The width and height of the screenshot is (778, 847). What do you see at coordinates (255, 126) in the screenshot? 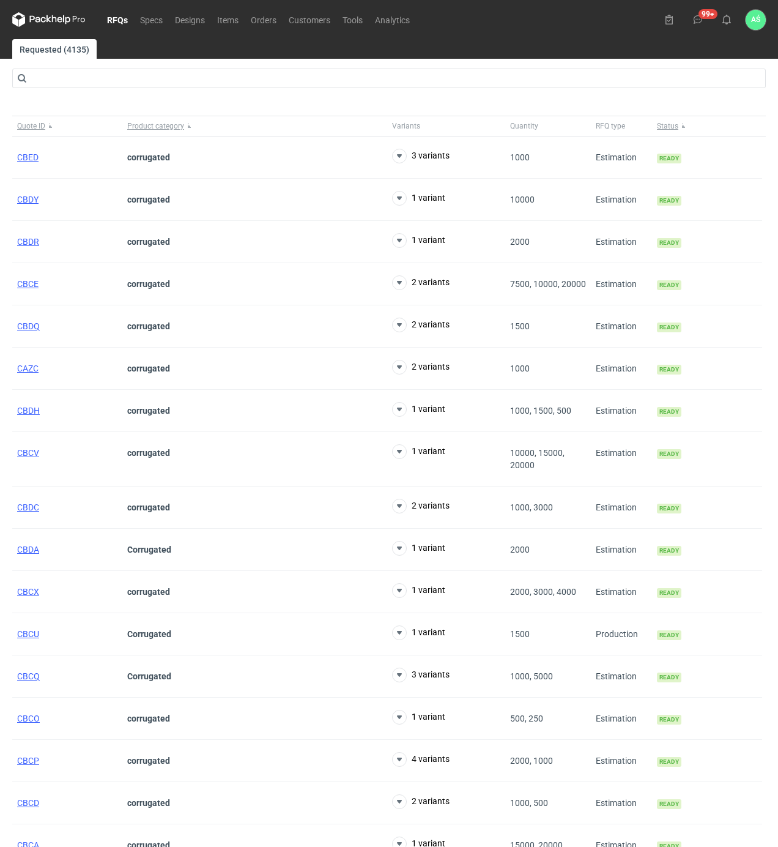
I see `button: Product category` at bounding box center [255, 126].